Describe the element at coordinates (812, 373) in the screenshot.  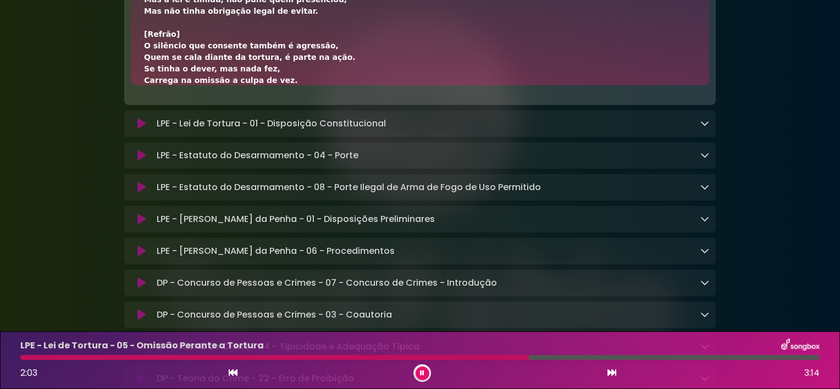
I see `span: 3:14` at that location.